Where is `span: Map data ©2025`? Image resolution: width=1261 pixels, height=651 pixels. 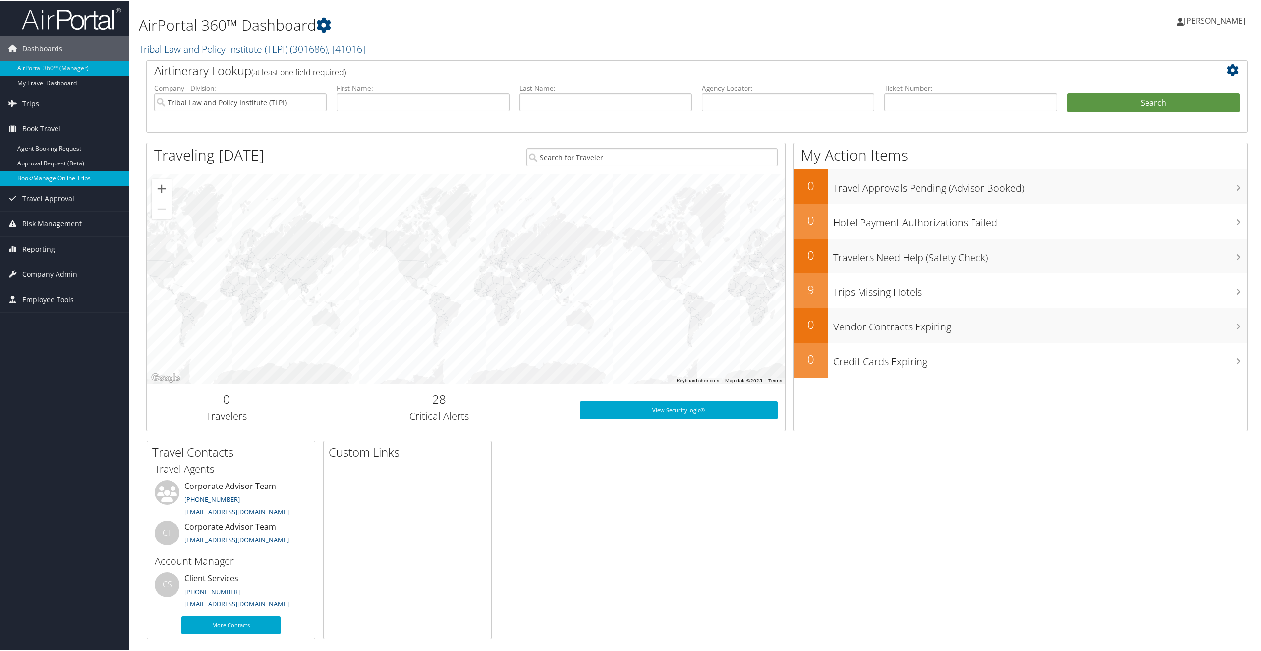
span: Map data ©2025 is located at coordinates (744, 380).